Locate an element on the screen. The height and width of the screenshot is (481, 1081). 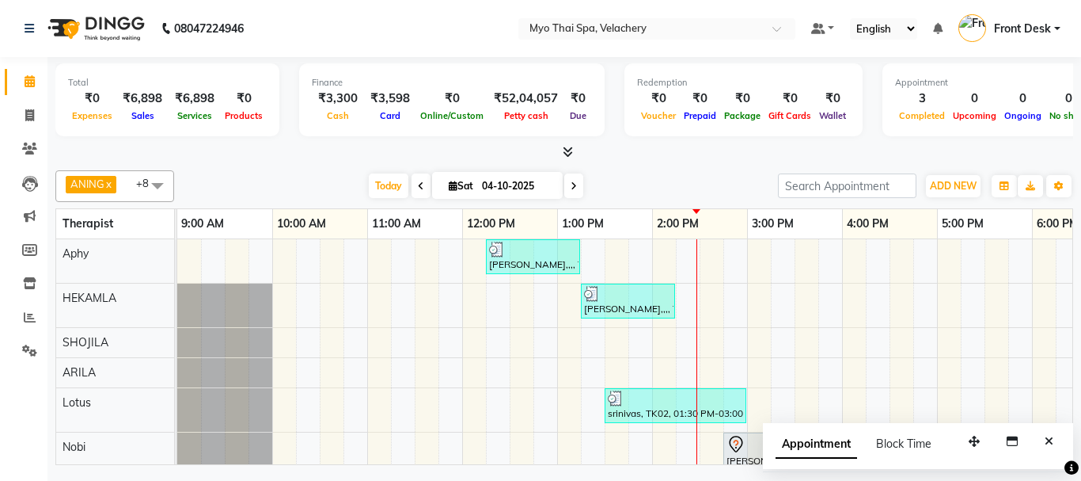
span: Aphy is located at coordinates (75, 253).